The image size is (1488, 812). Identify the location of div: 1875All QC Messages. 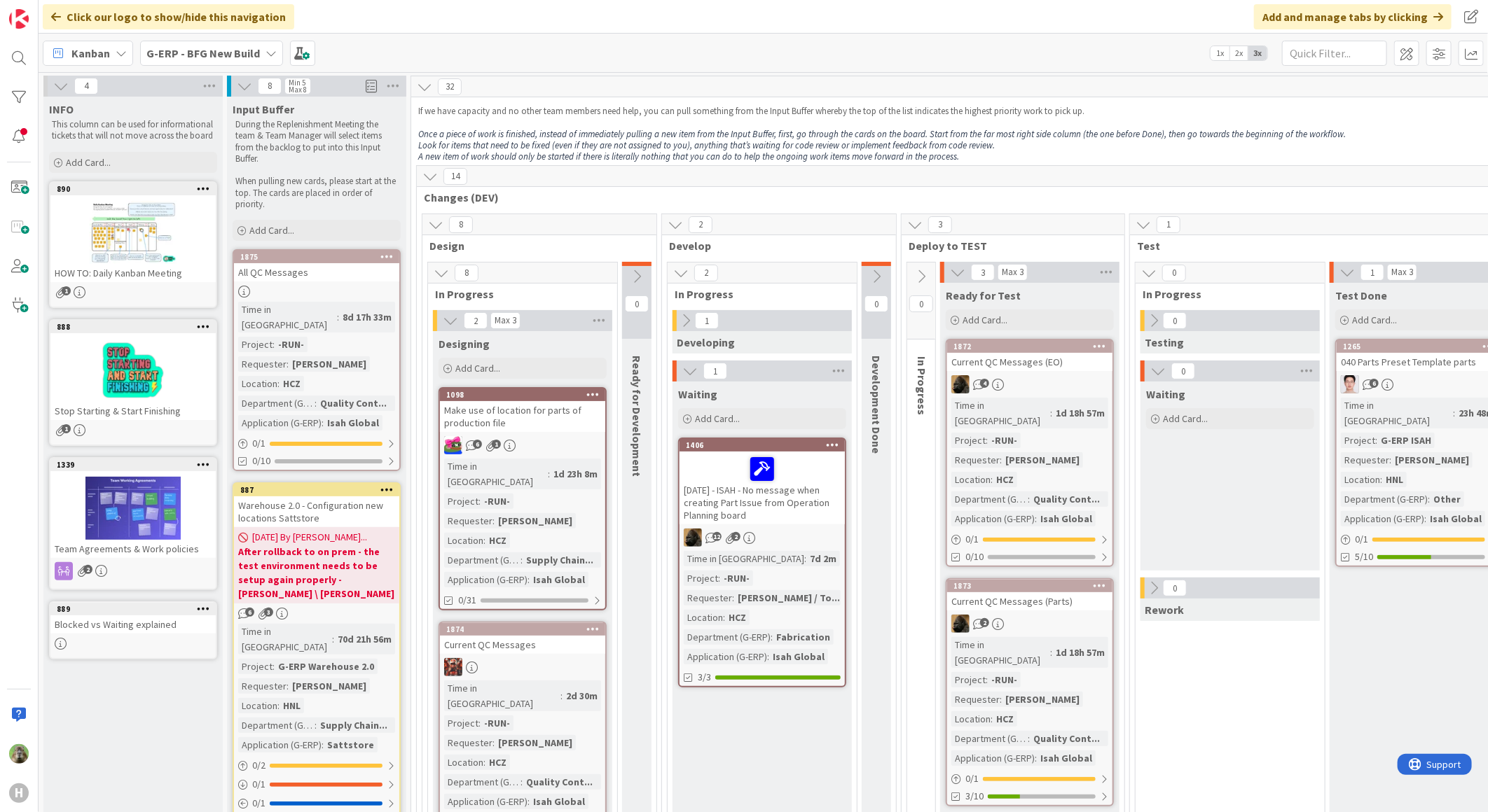
(317, 266).